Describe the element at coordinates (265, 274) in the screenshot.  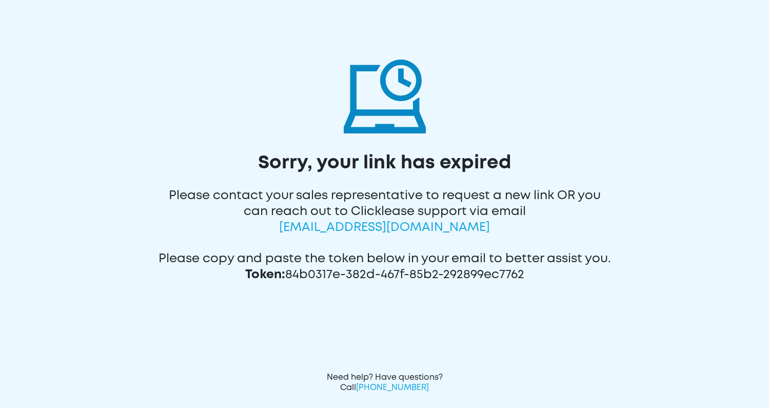
I see `span: Token:` at that location.